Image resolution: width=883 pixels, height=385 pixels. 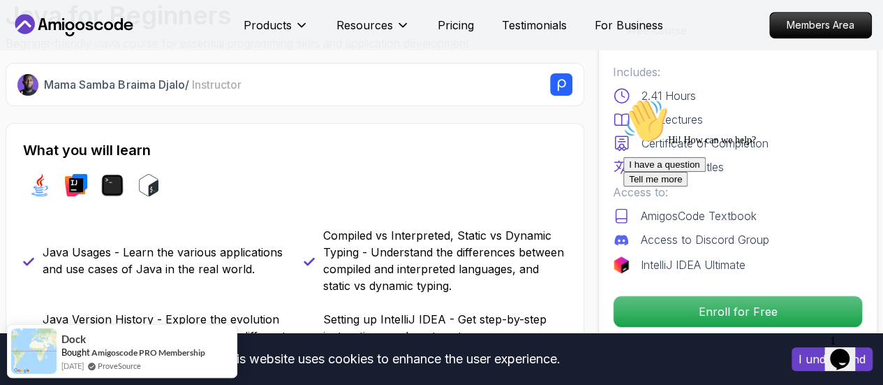 I want to click on p: 2.41 Hours, so click(x=669, y=96).